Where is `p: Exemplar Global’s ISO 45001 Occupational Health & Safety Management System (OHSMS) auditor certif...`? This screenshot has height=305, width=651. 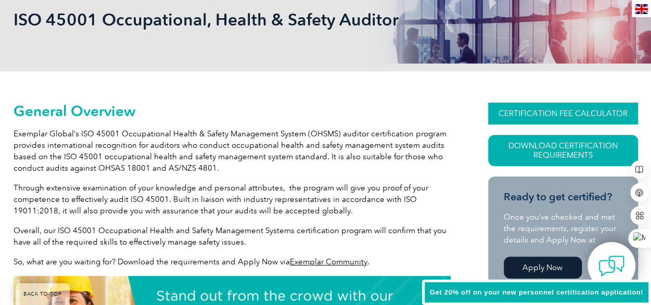 p: Exemplar Global’s ISO 45001 Occupational Health & Safety Management System (OHSMS) auditor certif... is located at coordinates (232, 151).